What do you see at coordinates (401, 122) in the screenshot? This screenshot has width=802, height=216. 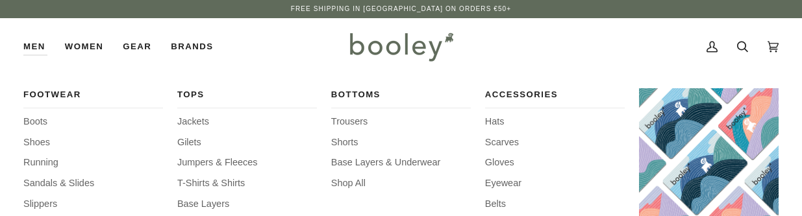 I see `span: Trousers` at bounding box center [401, 122].